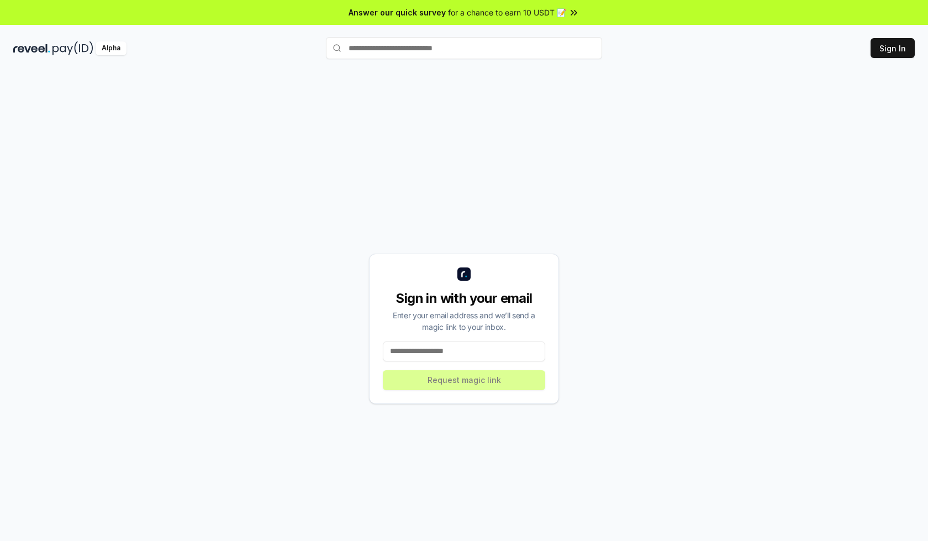 This screenshot has height=541, width=928. I want to click on img: pay_id, so click(73, 48).